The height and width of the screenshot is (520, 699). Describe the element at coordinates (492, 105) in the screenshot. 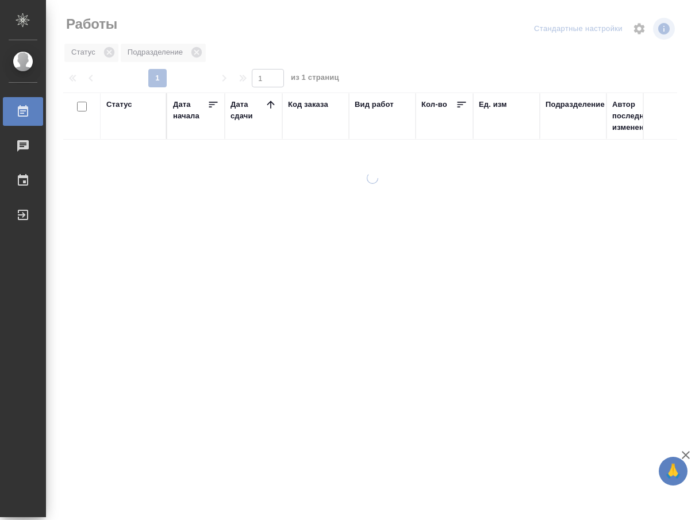

I see `div: Ед. изм` at that location.